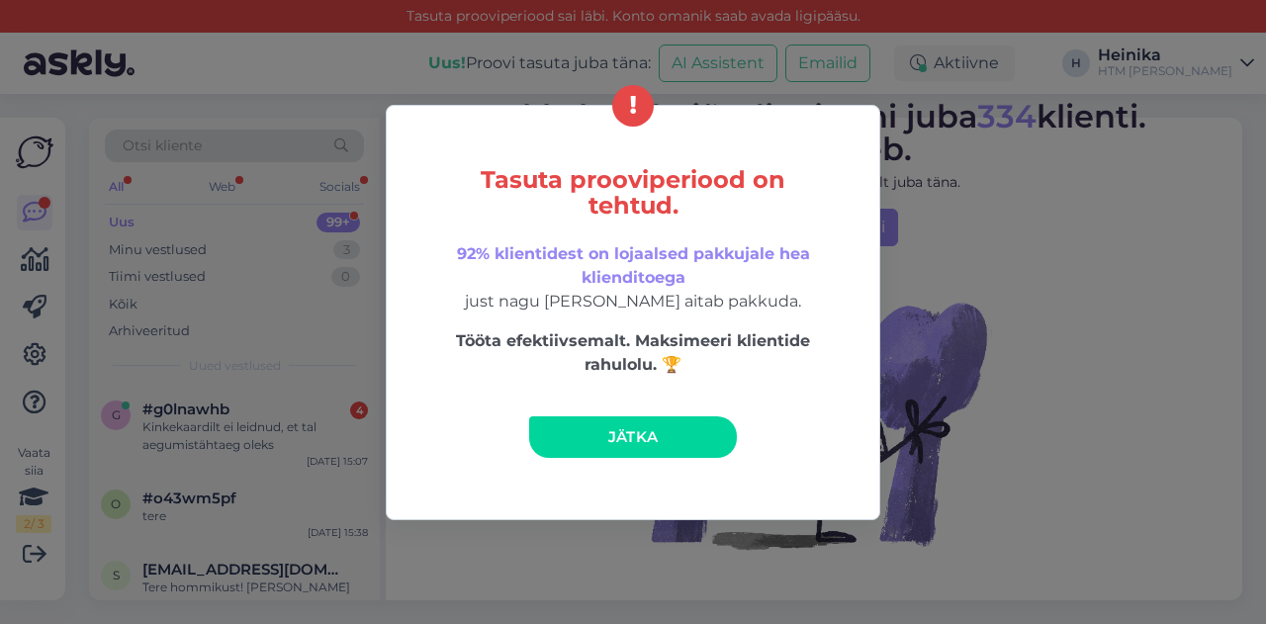 The width and height of the screenshot is (1266, 624). What do you see at coordinates (633, 265) in the screenshot?
I see `span: 92% klientidest on lojaalsed pakkujale hea klienditoega` at bounding box center [633, 265].